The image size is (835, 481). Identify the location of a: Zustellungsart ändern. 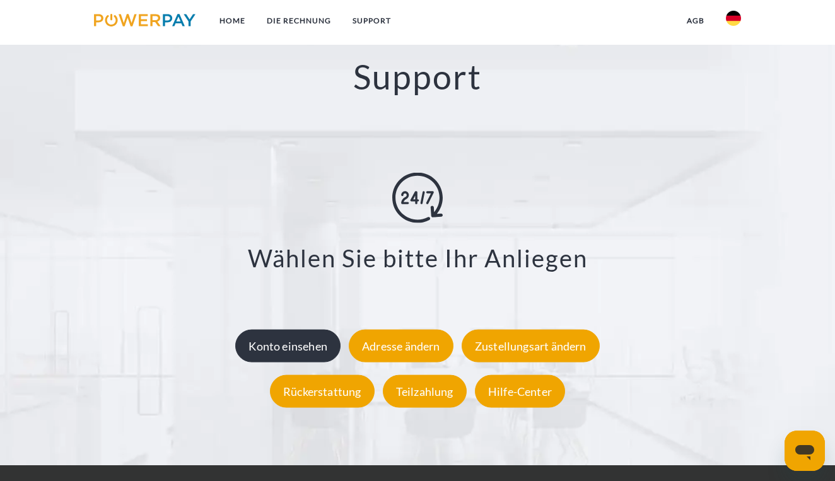
(530, 345).